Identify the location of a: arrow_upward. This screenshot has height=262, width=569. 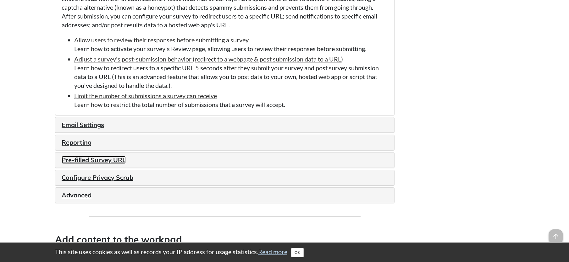
(556, 234).